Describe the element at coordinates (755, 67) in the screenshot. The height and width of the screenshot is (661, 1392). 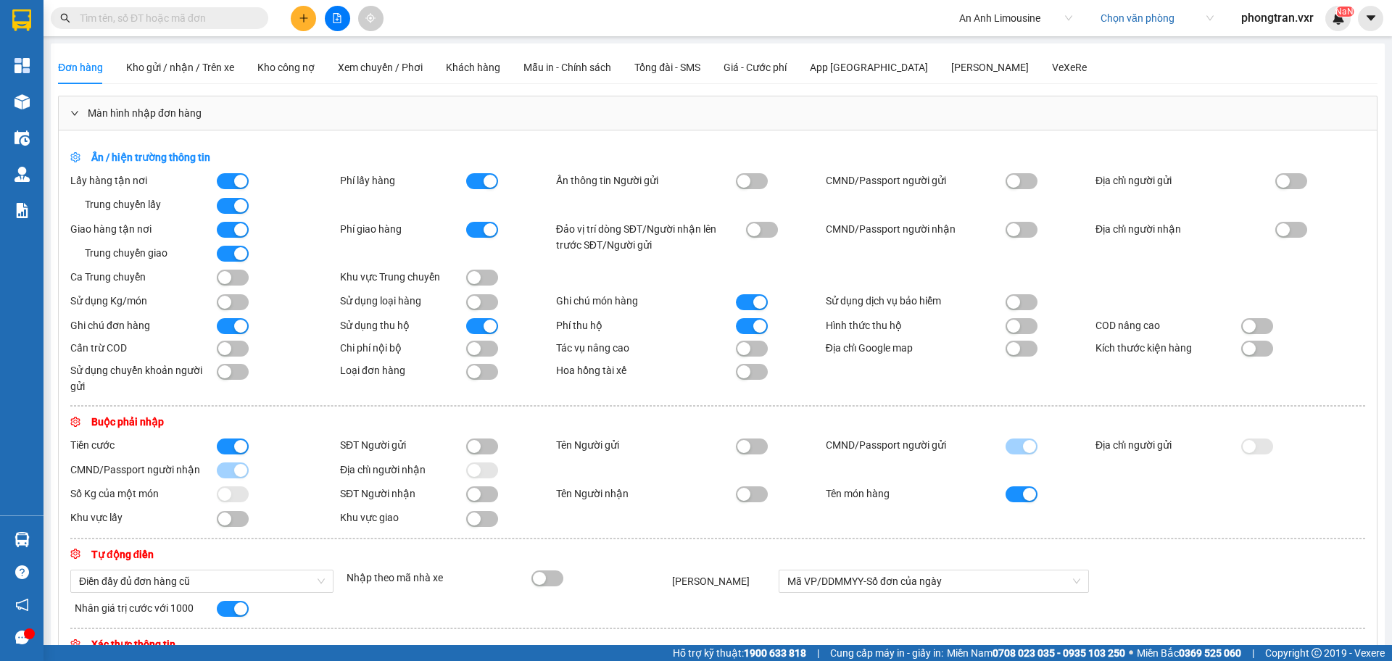
I see `span: Giá - Cước phí` at that location.